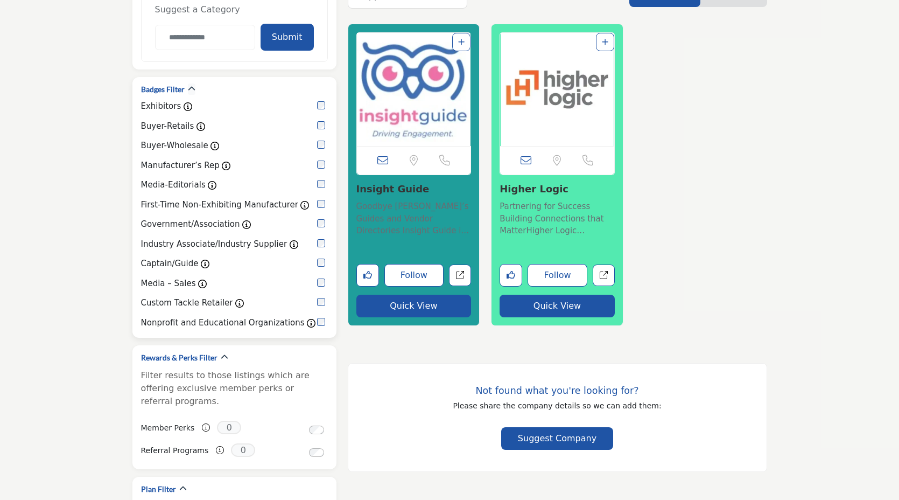  I want to click on button: Submit, so click(287, 37).